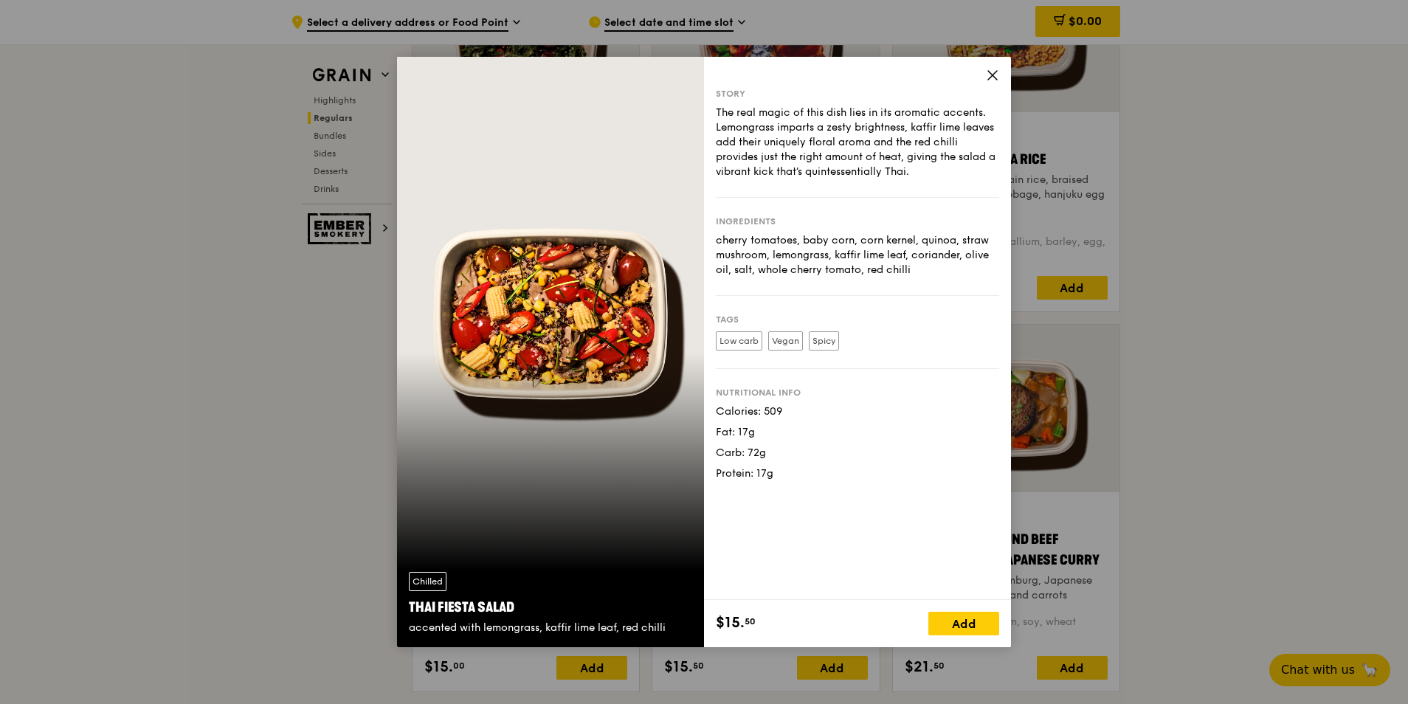  What do you see at coordinates (857, 453) in the screenshot?
I see `div: Carb: 72g` at bounding box center [857, 453].